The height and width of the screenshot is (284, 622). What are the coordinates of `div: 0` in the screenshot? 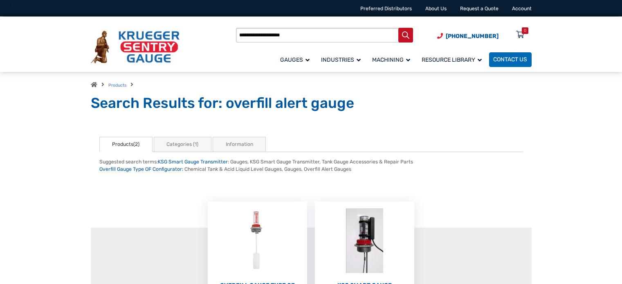 It's located at (525, 31).